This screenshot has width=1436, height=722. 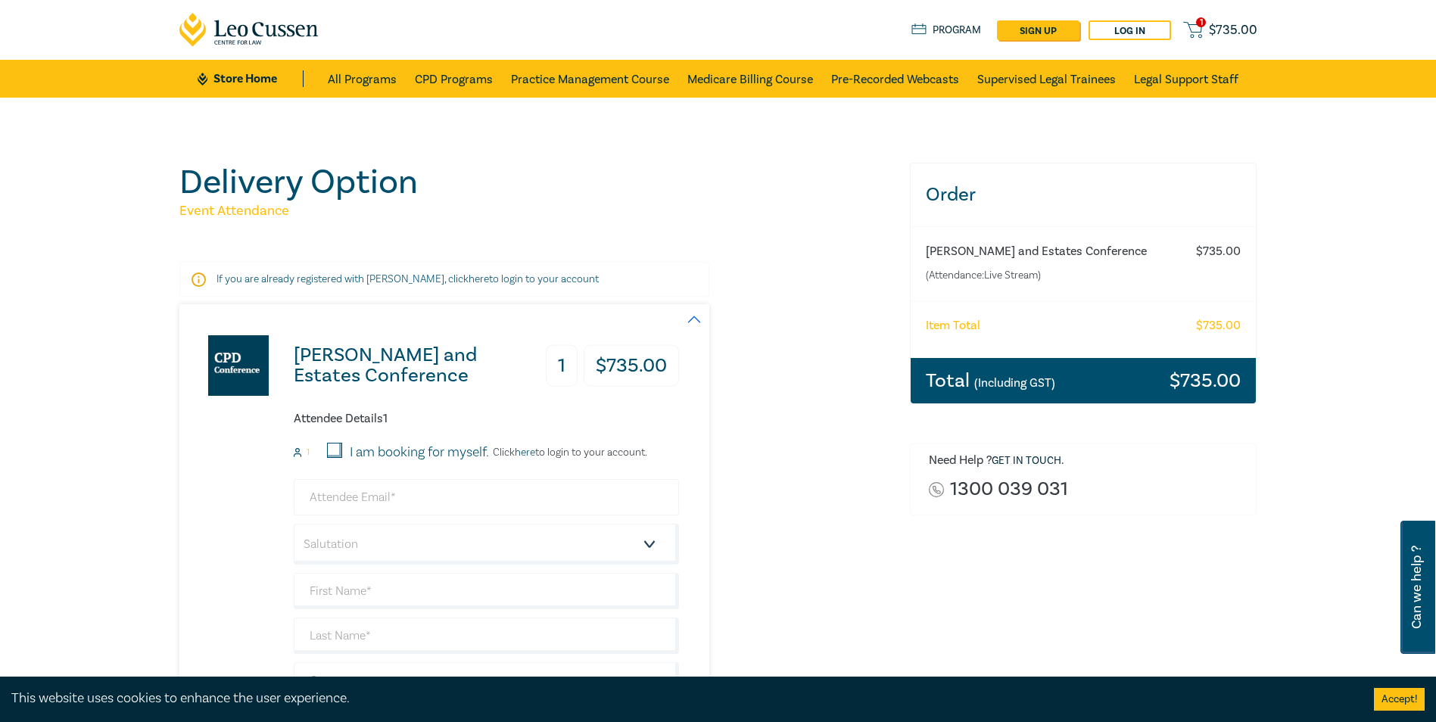 What do you see at coordinates (1014, 383) in the screenshot?
I see `small: (Including GST)` at bounding box center [1014, 383].